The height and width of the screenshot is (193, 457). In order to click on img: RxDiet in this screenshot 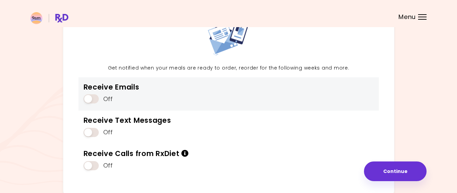, I will do `click(49, 18)`.